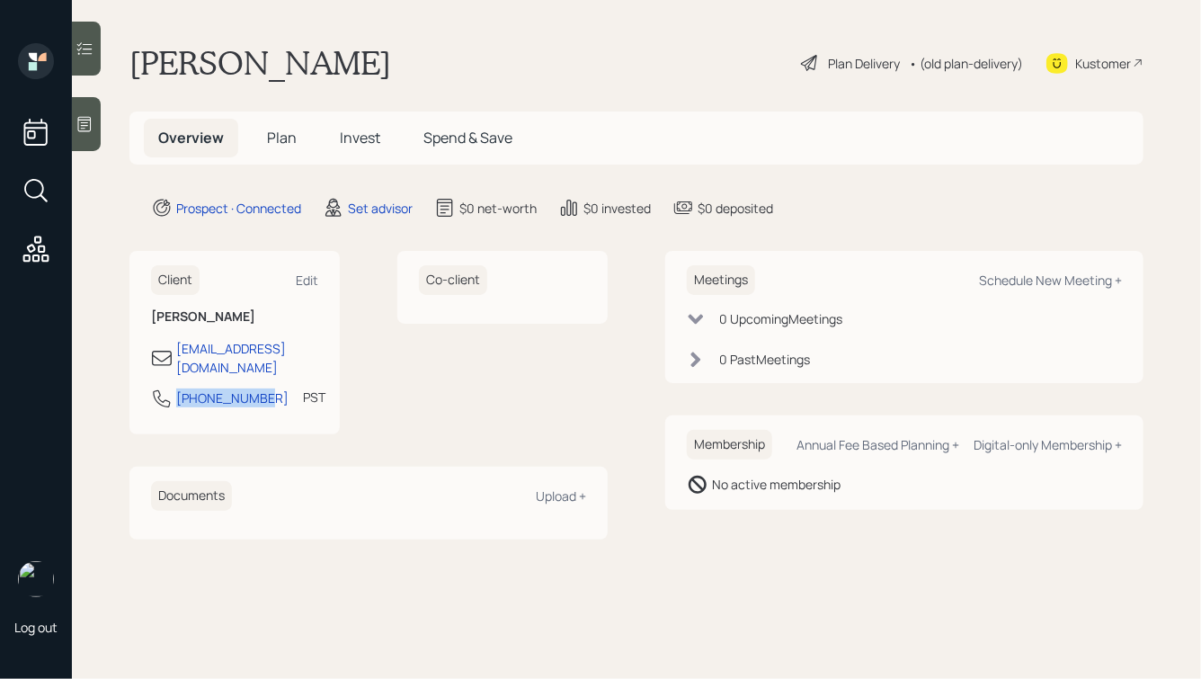 This screenshot has height=679, width=1201. Describe the element at coordinates (360, 138) in the screenshot. I see `span: Invest` at that location.